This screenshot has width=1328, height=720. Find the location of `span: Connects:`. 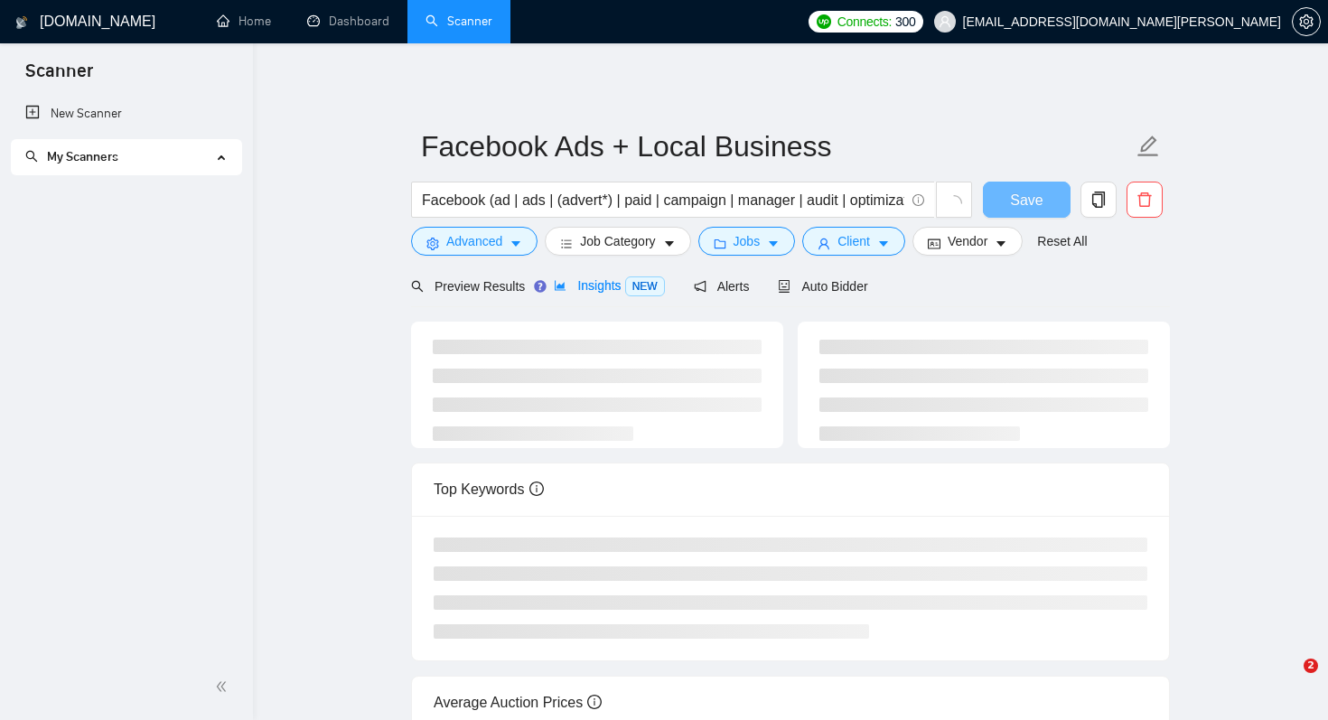

span: Connects: is located at coordinates (864, 22).